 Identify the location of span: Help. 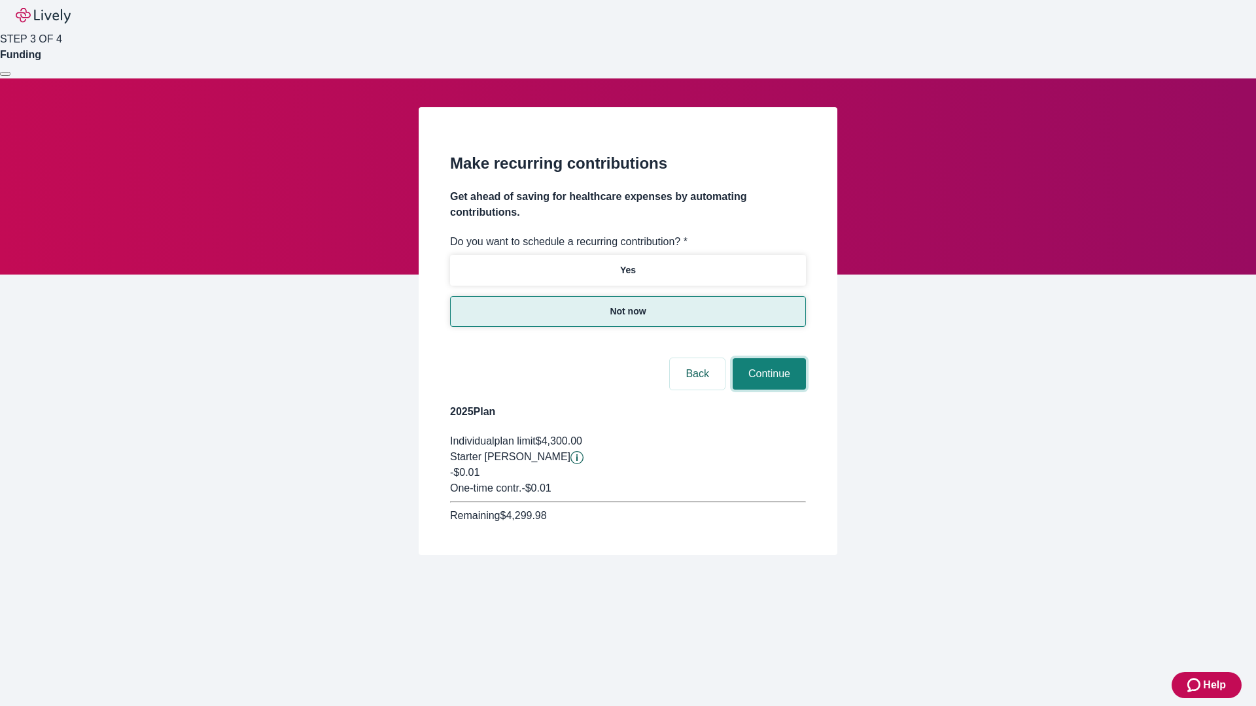
(1214, 685).